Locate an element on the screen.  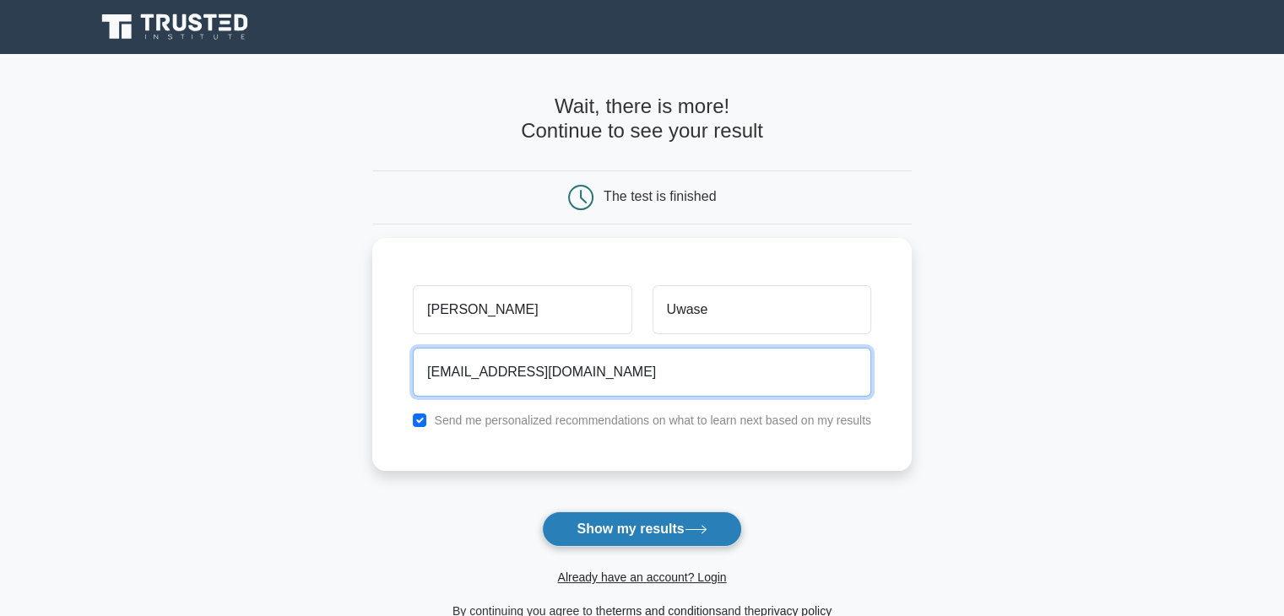
a: Already have an account? Login is located at coordinates (641, 577).